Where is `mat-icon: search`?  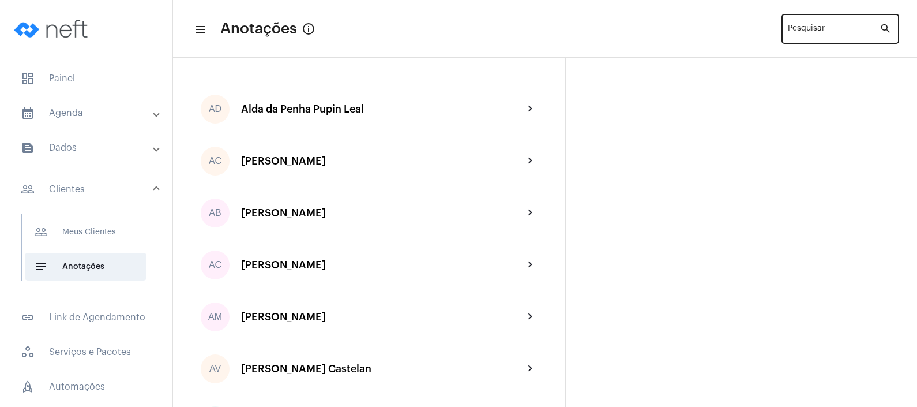
mat-icon: search is located at coordinates (887, 29).